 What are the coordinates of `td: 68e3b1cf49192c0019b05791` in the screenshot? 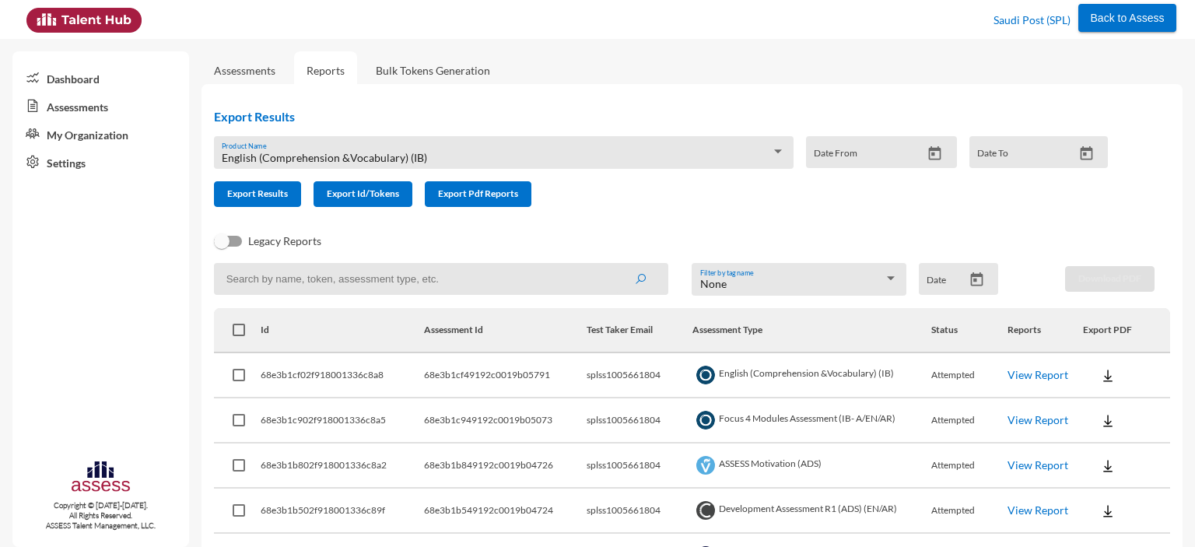 It's located at (505, 376).